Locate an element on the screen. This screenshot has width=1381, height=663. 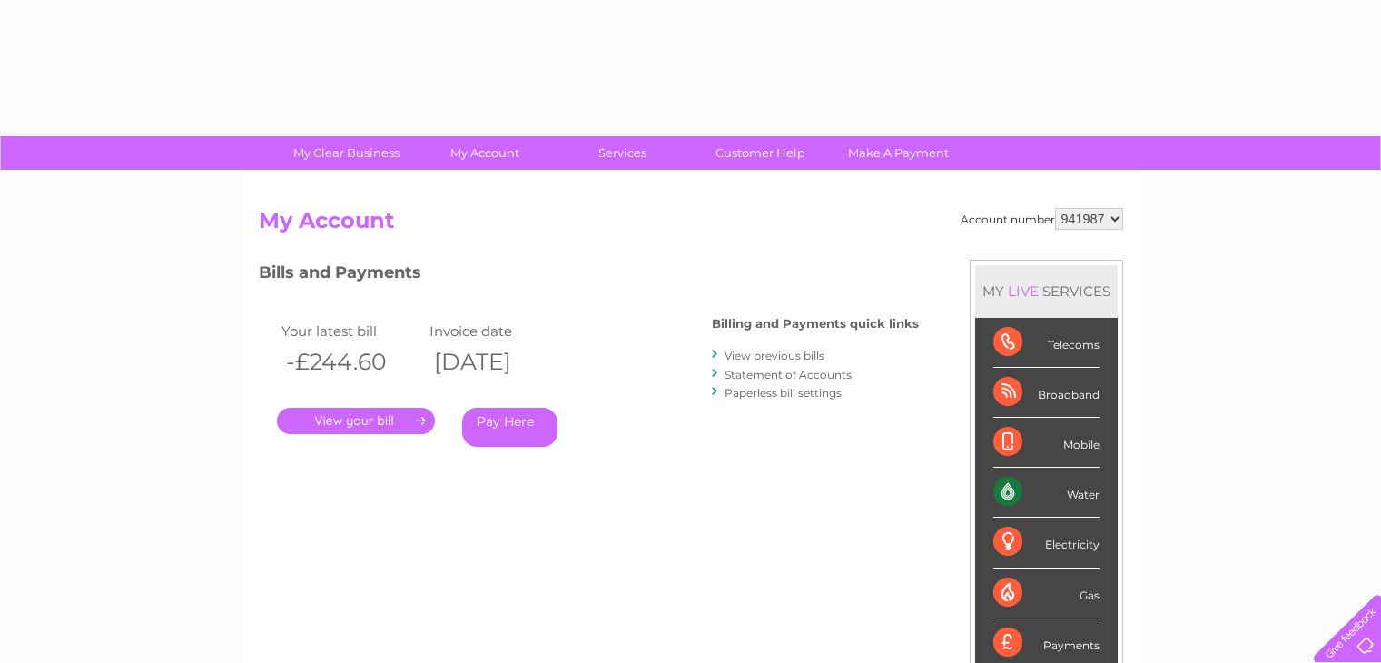
div: LIVE is located at coordinates (1023, 290).